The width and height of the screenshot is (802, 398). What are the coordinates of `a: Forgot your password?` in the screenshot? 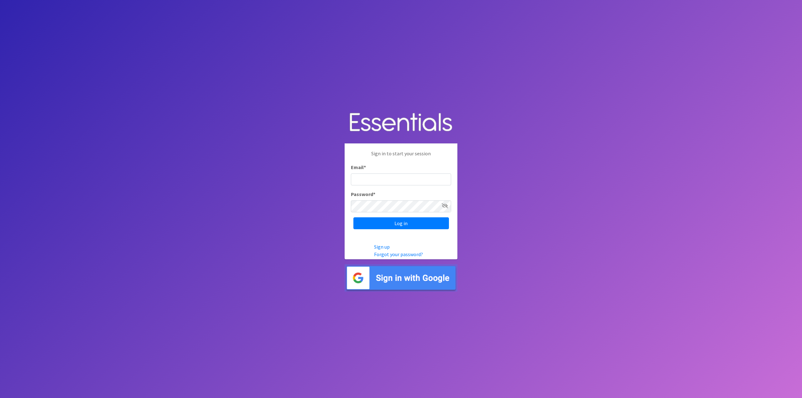 It's located at (398, 254).